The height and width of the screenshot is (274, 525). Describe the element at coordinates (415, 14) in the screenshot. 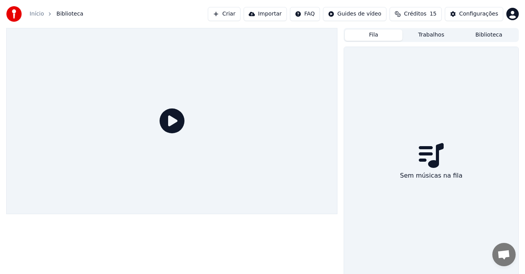

I see `button: Créditos15` at that location.